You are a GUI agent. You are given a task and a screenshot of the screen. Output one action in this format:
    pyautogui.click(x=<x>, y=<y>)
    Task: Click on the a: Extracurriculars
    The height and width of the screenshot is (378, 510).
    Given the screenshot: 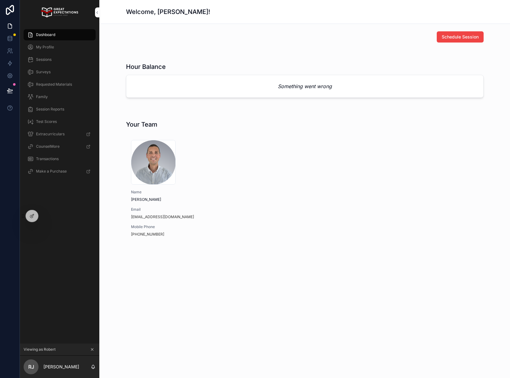 What is the action you would take?
    pyautogui.click(x=60, y=134)
    